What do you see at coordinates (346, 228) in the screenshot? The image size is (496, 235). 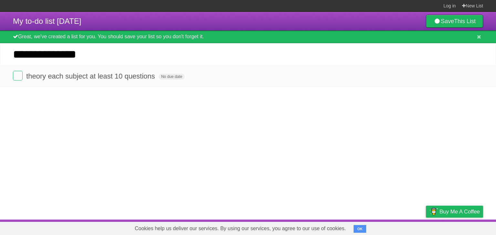 I see `a: About` at bounding box center [346, 228].